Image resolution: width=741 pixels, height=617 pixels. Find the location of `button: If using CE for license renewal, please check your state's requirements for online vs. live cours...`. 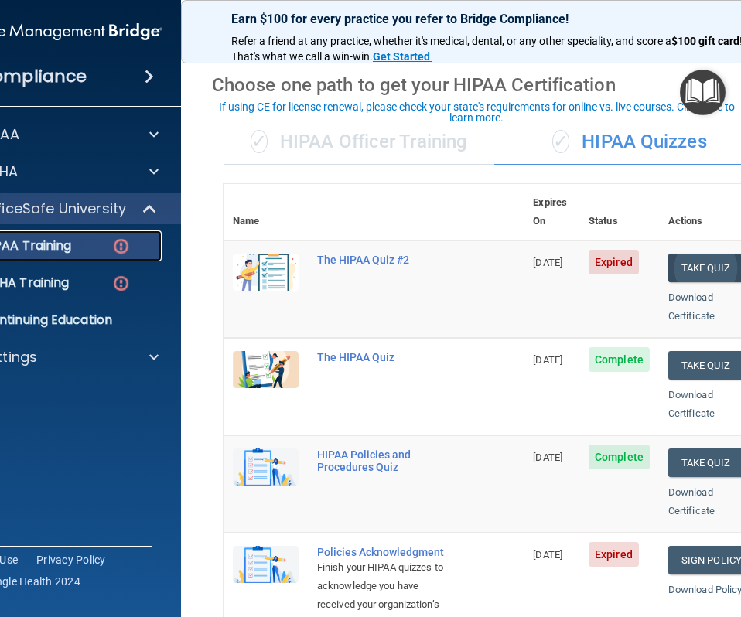

button: If using CE for license renewal, please check your state's requirements for online vs. live cours... is located at coordinates (476, 112).